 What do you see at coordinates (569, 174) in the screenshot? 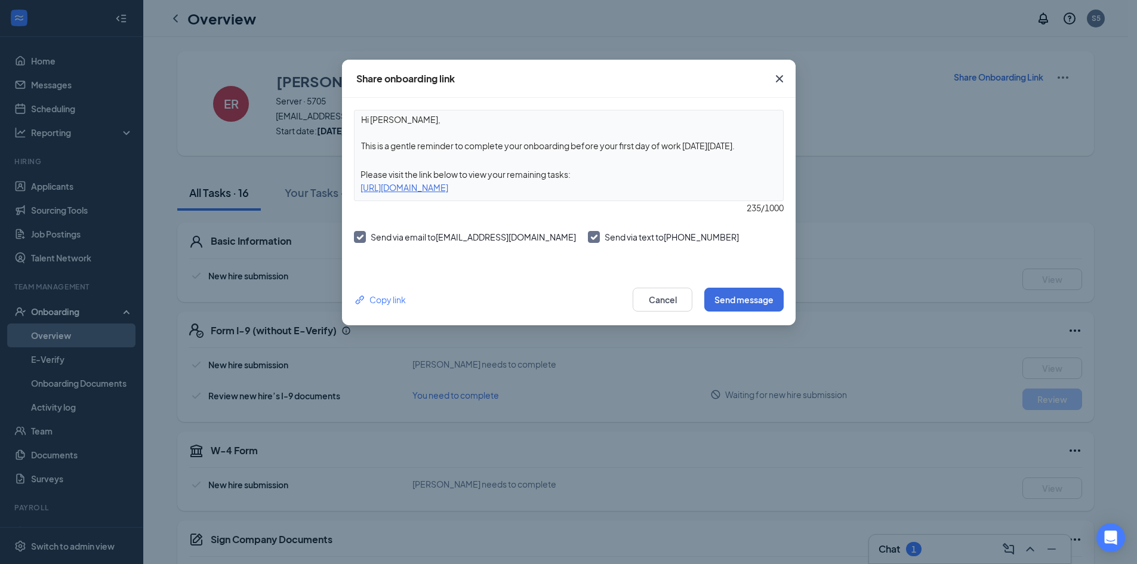
I see `div: Please visit the link below to view your remaining tasks:` at bounding box center [569, 174].